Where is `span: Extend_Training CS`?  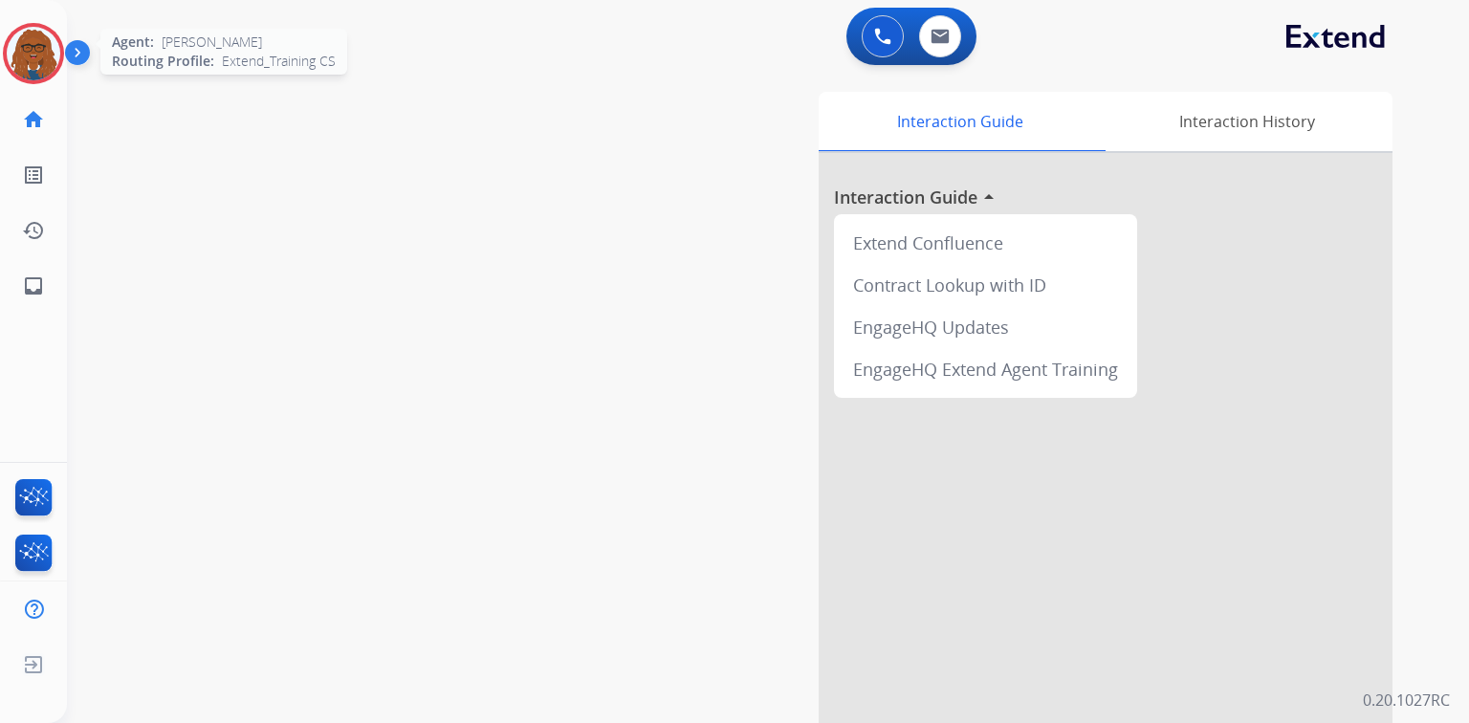 span: Extend_Training CS is located at coordinates (278, 61).